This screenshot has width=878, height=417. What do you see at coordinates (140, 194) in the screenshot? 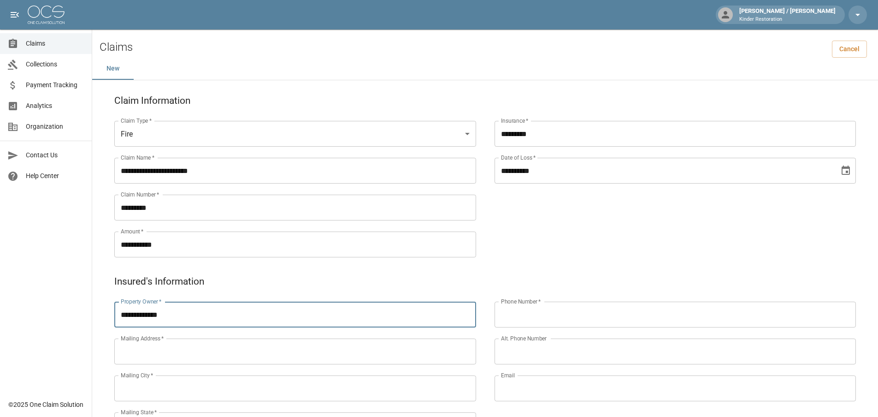
I see `label: Claim Number` at bounding box center [140, 194].